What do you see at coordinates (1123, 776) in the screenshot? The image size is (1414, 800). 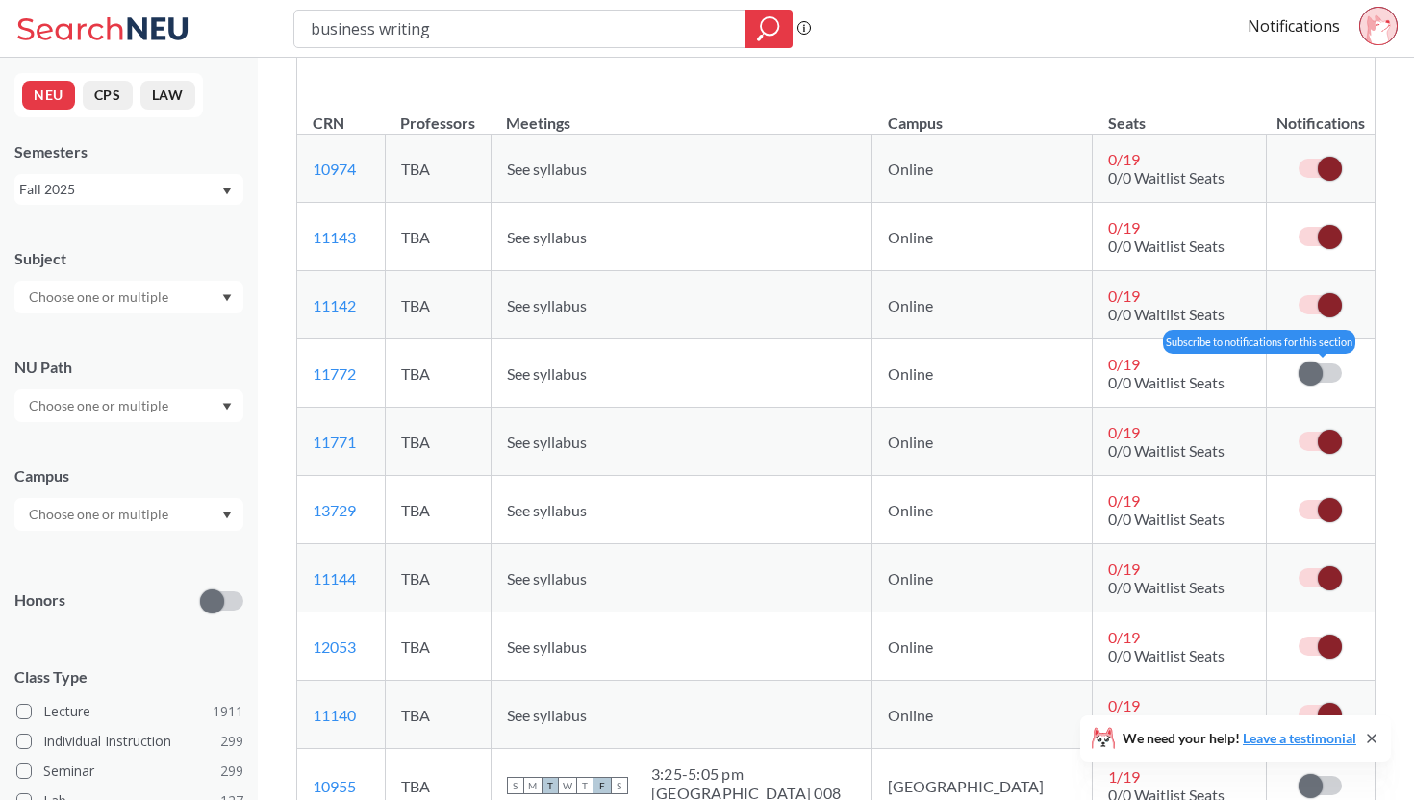 I see `span: 1 / 19` at bounding box center [1123, 776].